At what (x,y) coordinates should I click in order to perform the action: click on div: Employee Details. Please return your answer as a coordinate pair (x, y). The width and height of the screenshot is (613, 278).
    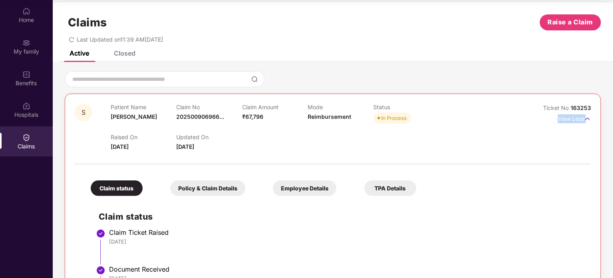
    Looking at the image, I should click on (304, 188).